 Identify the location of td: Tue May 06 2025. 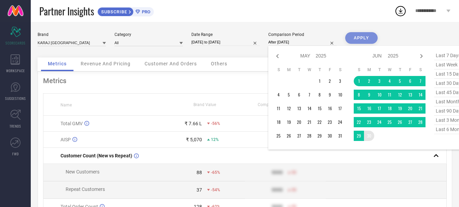
(299, 95).